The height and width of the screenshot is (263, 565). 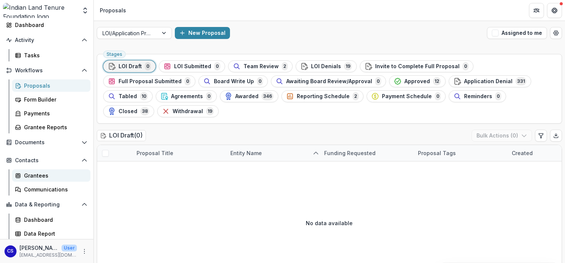 I want to click on span: Withdrawal, so click(x=187, y=111).